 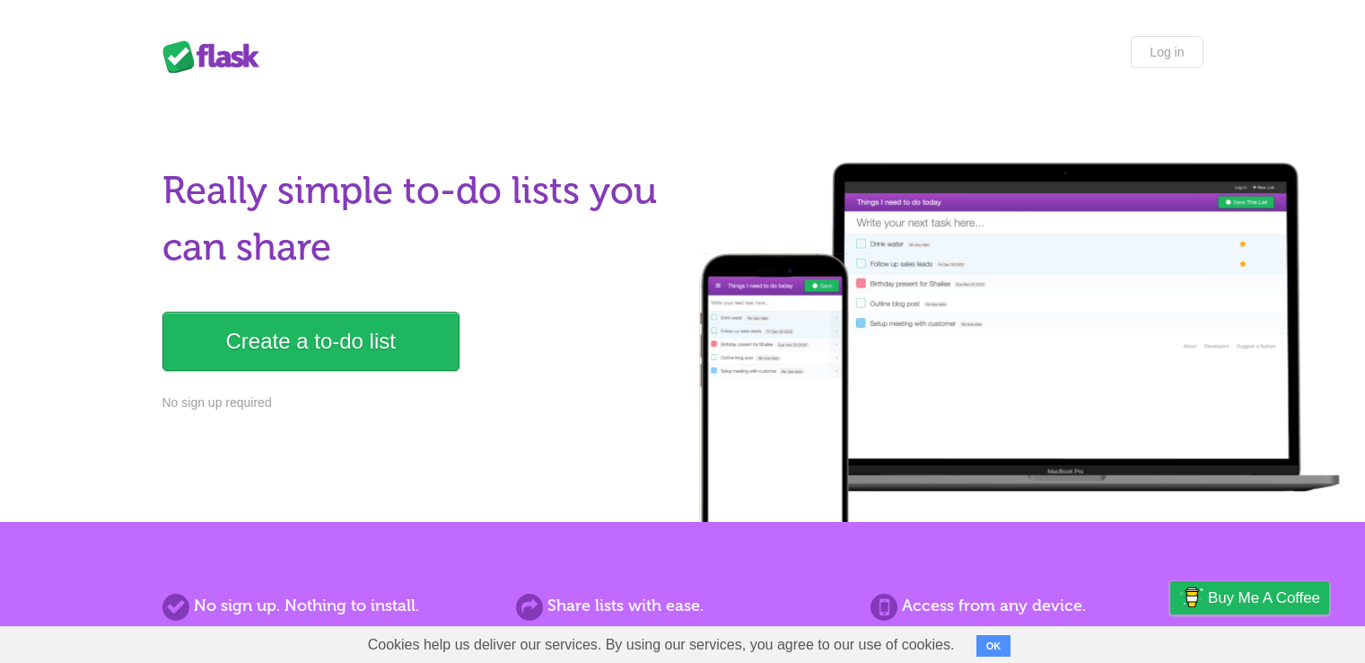 What do you see at coordinates (216, 57) in the screenshot?
I see `div: Flask Lists` at bounding box center [216, 57].